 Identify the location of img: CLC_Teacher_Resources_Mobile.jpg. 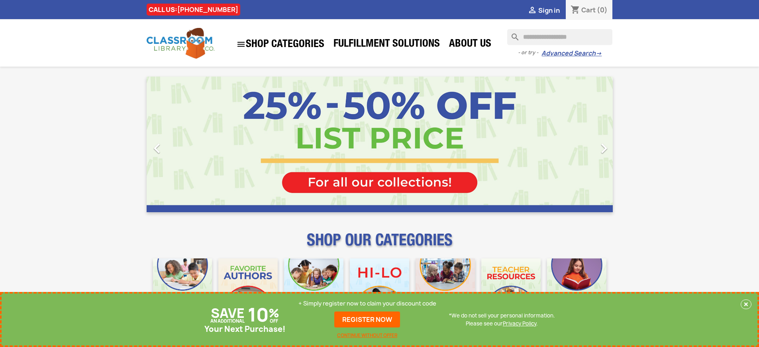
(511, 288).